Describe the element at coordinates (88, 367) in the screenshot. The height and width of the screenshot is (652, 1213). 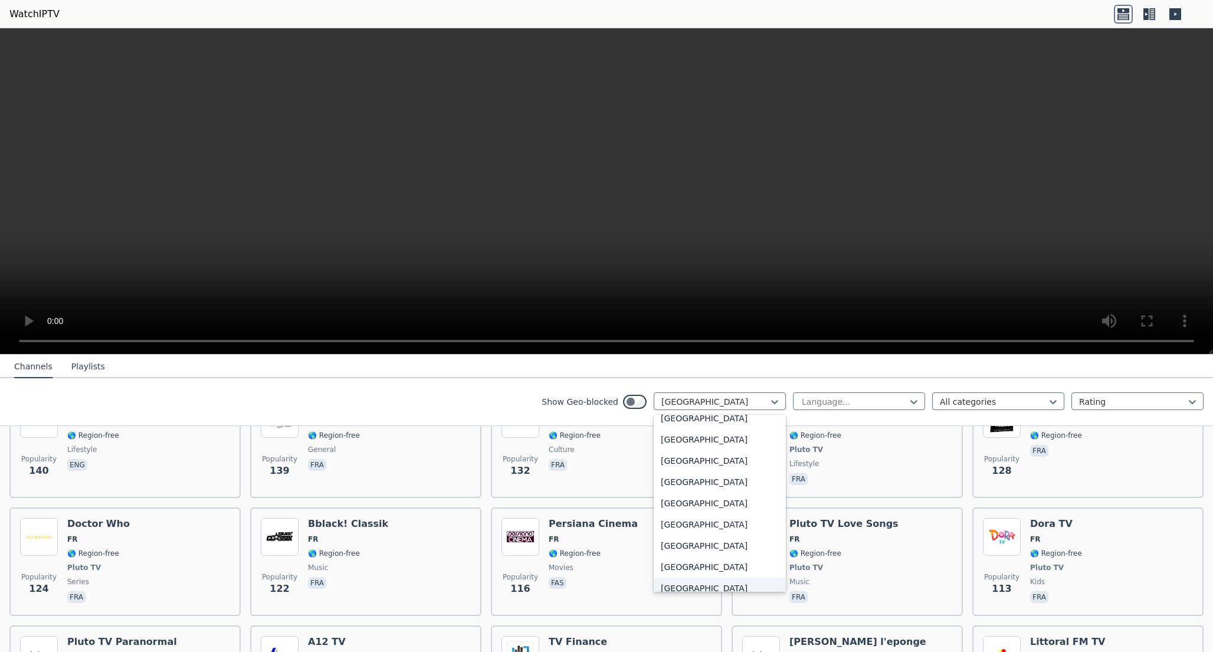
I see `button: Playlists` at that location.